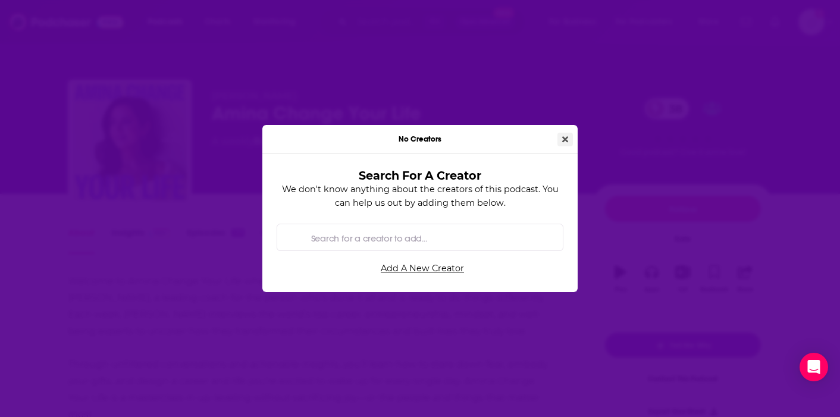  I want to click on input: Search for a creator to add..., so click(429, 237).